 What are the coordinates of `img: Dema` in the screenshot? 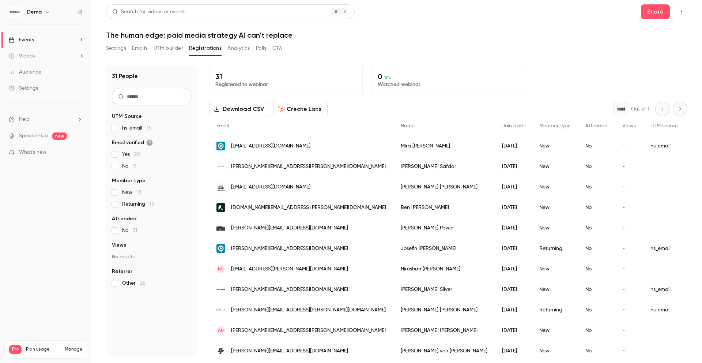 It's located at (15, 12).